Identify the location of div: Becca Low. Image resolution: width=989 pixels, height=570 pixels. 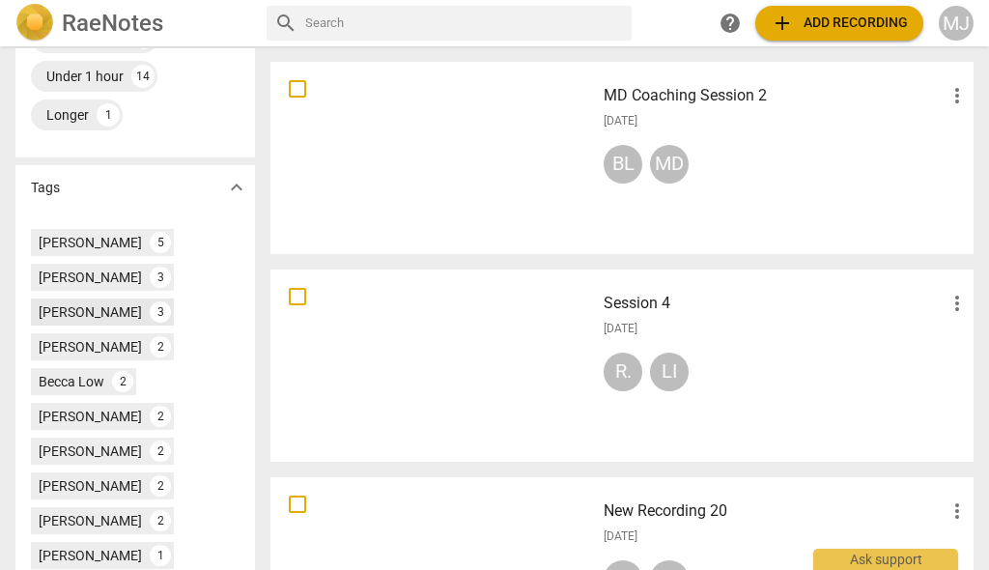
(71, 381).